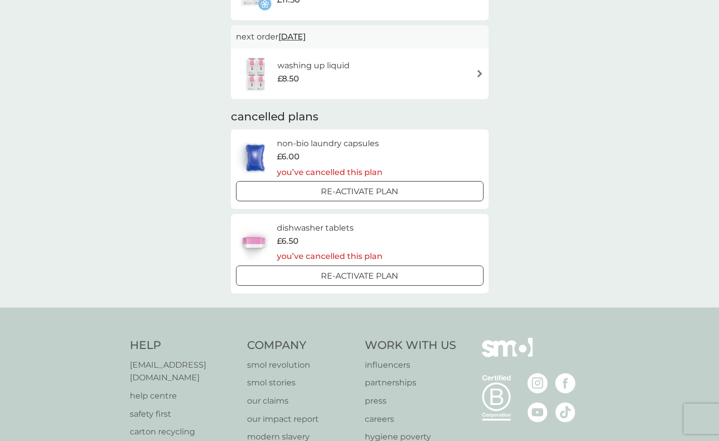 This screenshot has width=719, height=441. I want to click on span: £6.50, so click(288, 241).